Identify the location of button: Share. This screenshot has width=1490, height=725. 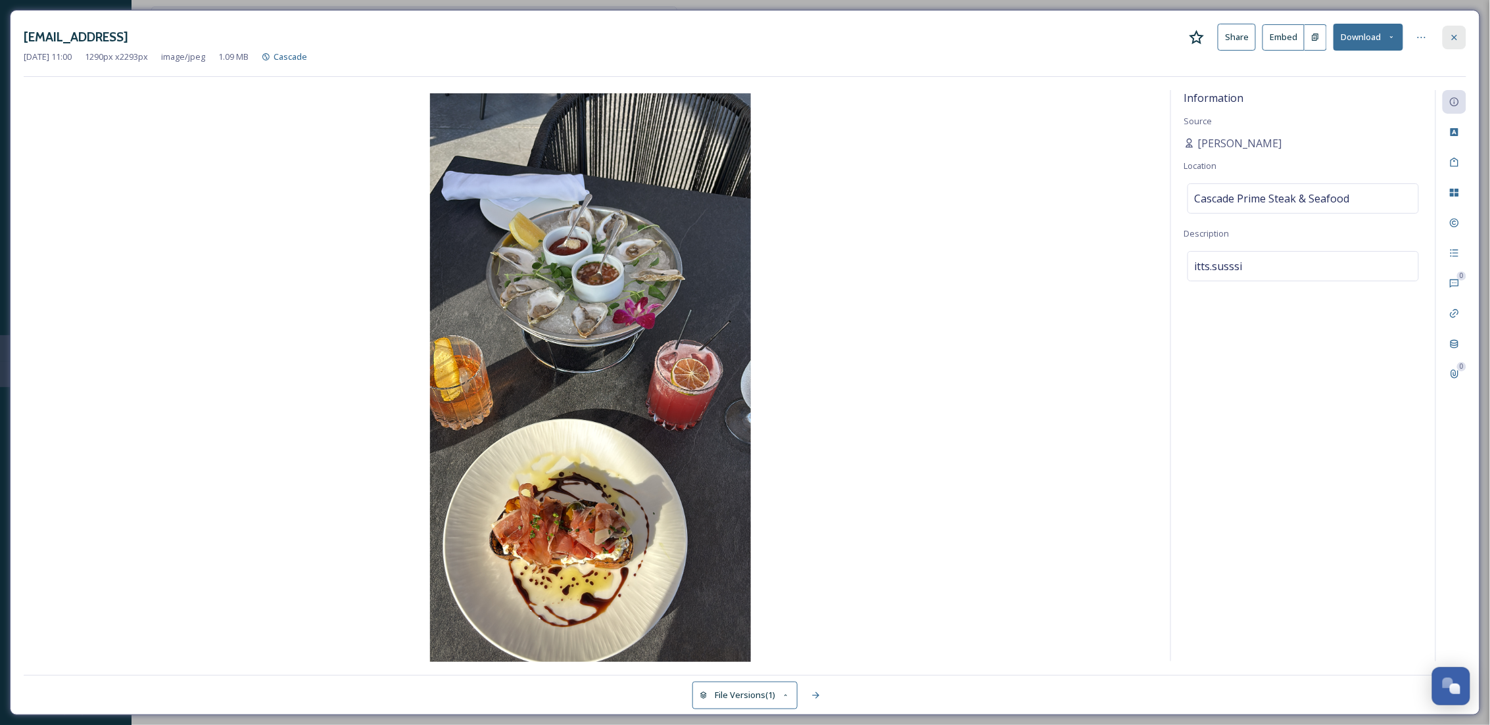
(1237, 37).